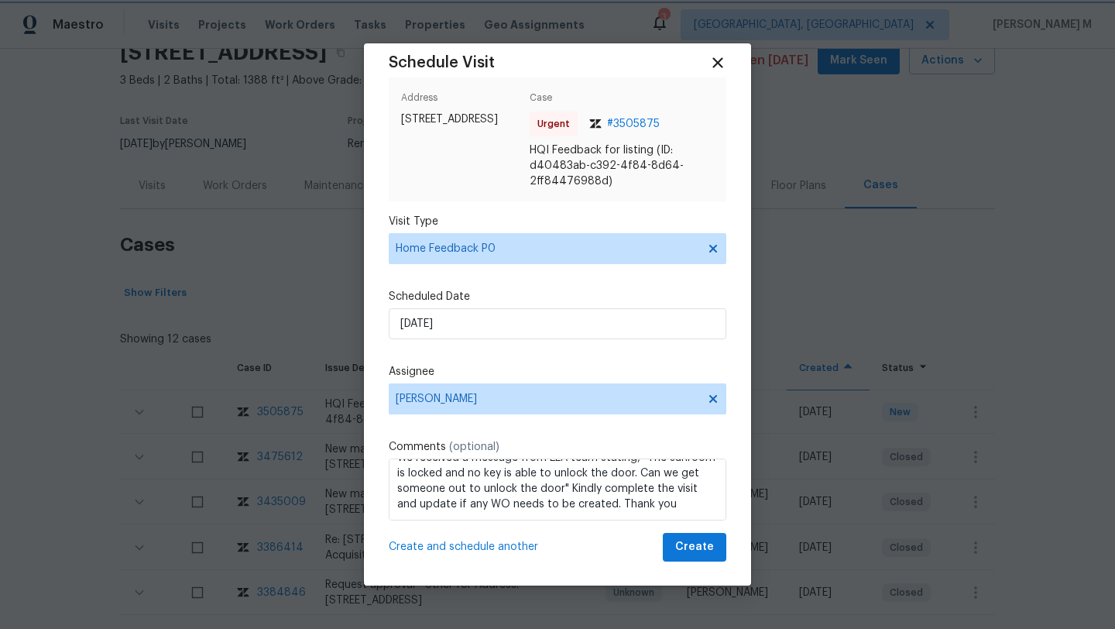 The image size is (1115, 629). I want to click on span: Close, so click(718, 63).